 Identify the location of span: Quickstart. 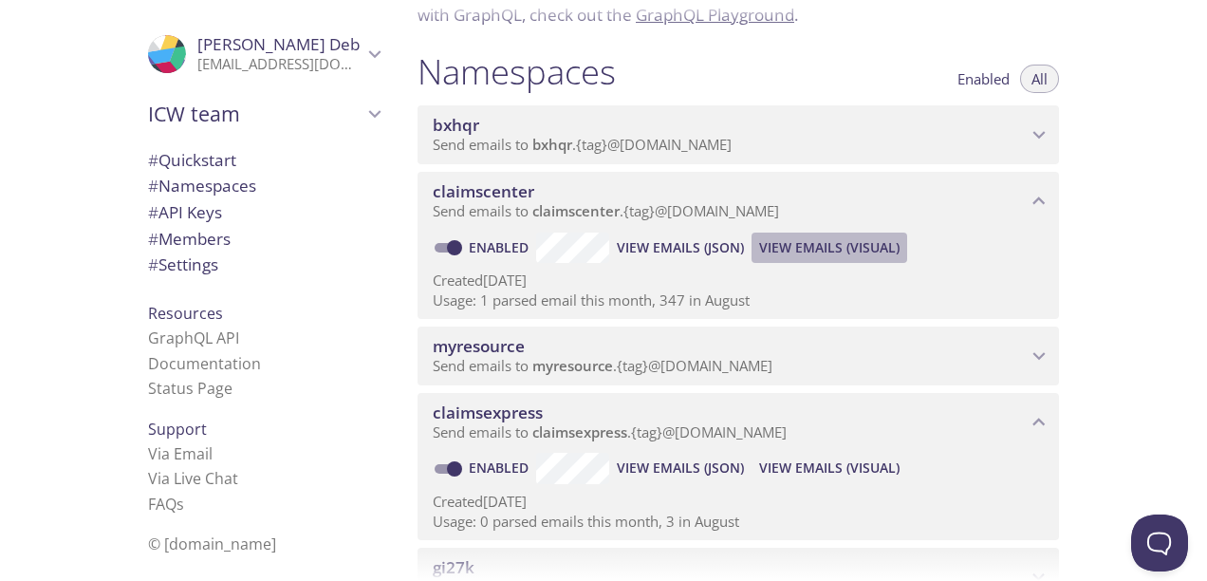
(192, 159).